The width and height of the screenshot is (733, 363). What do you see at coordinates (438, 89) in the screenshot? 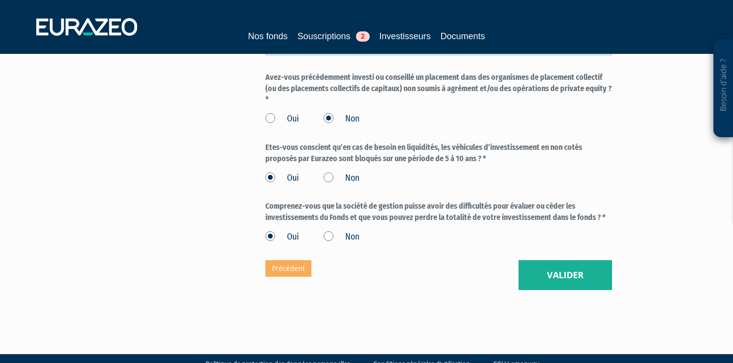
I see `label: Avez-vous précédemment investi ou conseillé un placement dans des organismes de placement collect...` at bounding box center [438, 89].